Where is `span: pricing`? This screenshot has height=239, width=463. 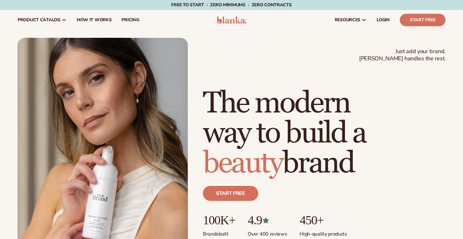
span: pricing is located at coordinates (130, 20).